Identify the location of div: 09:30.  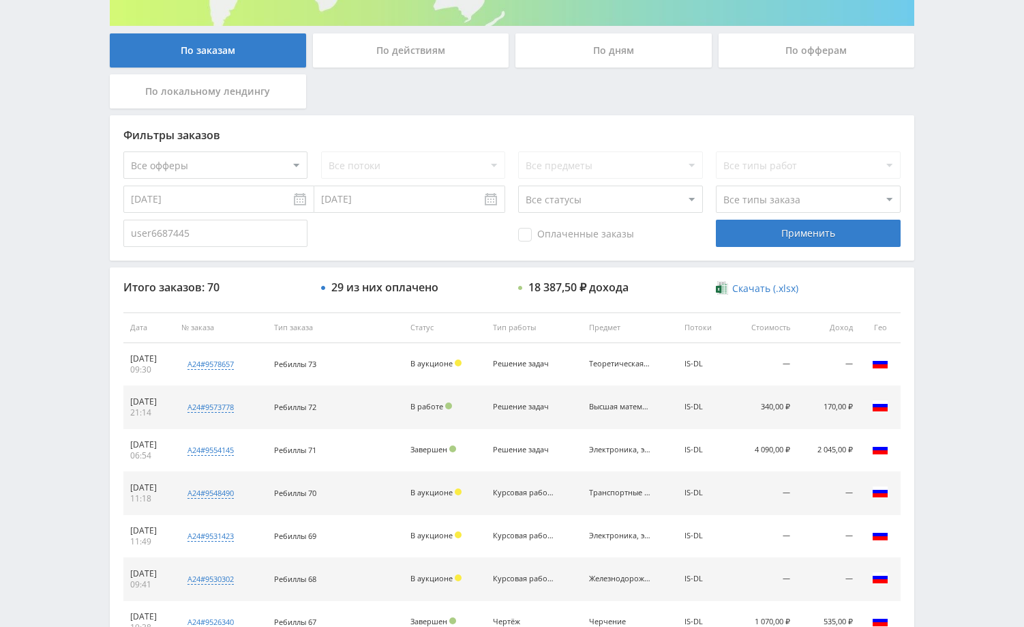
(149, 370).